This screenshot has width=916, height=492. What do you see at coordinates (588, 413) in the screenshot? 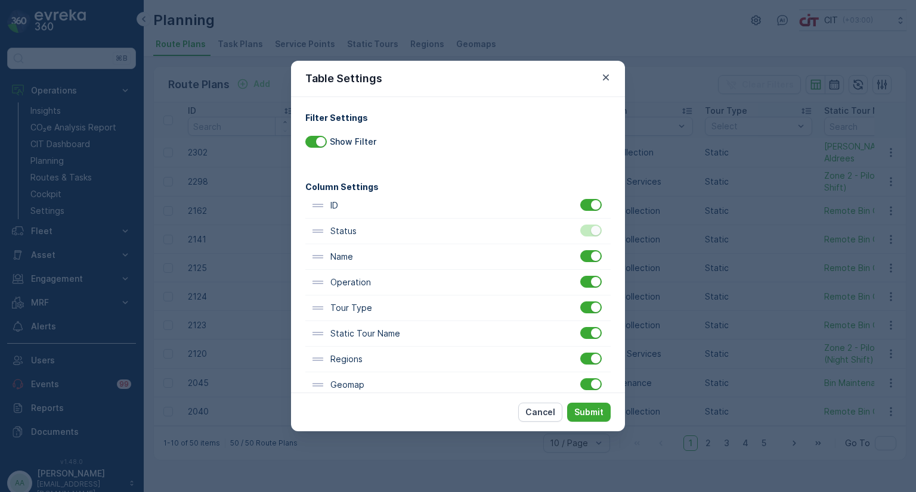
I see `button: Submit` at bounding box center [588, 413].